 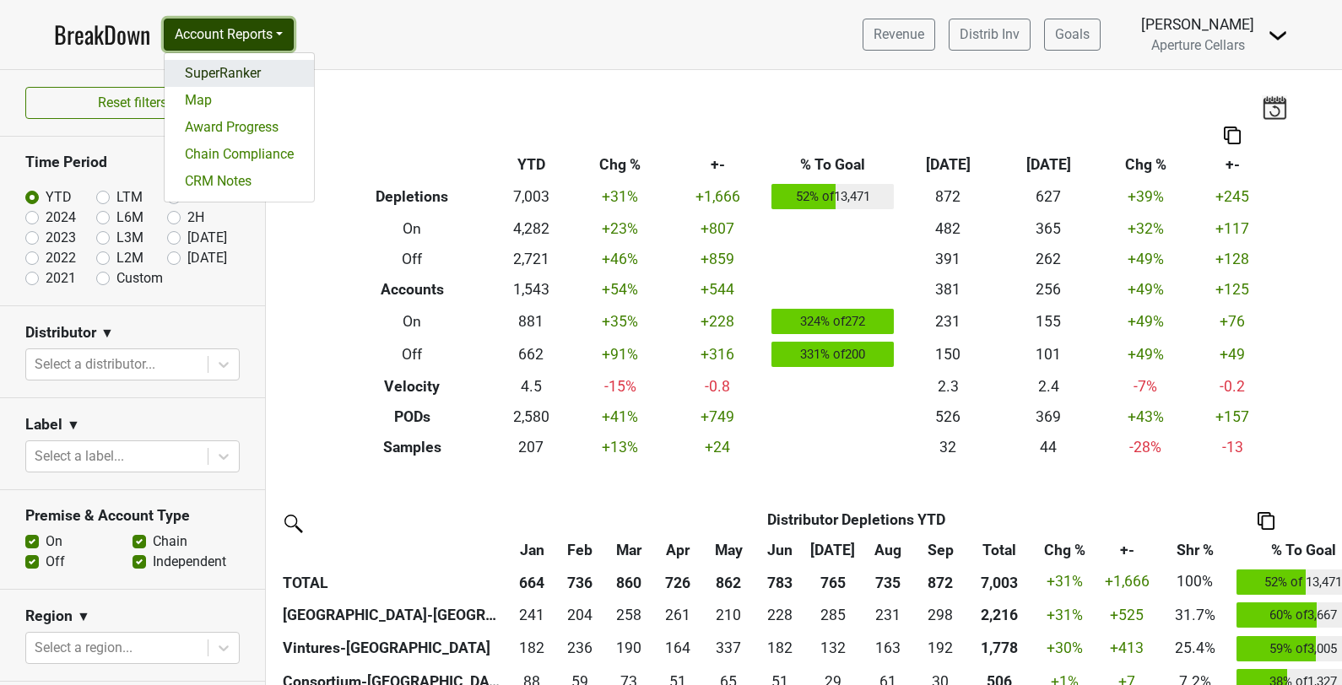 I want to click on div: 210, so click(x=728, y=615).